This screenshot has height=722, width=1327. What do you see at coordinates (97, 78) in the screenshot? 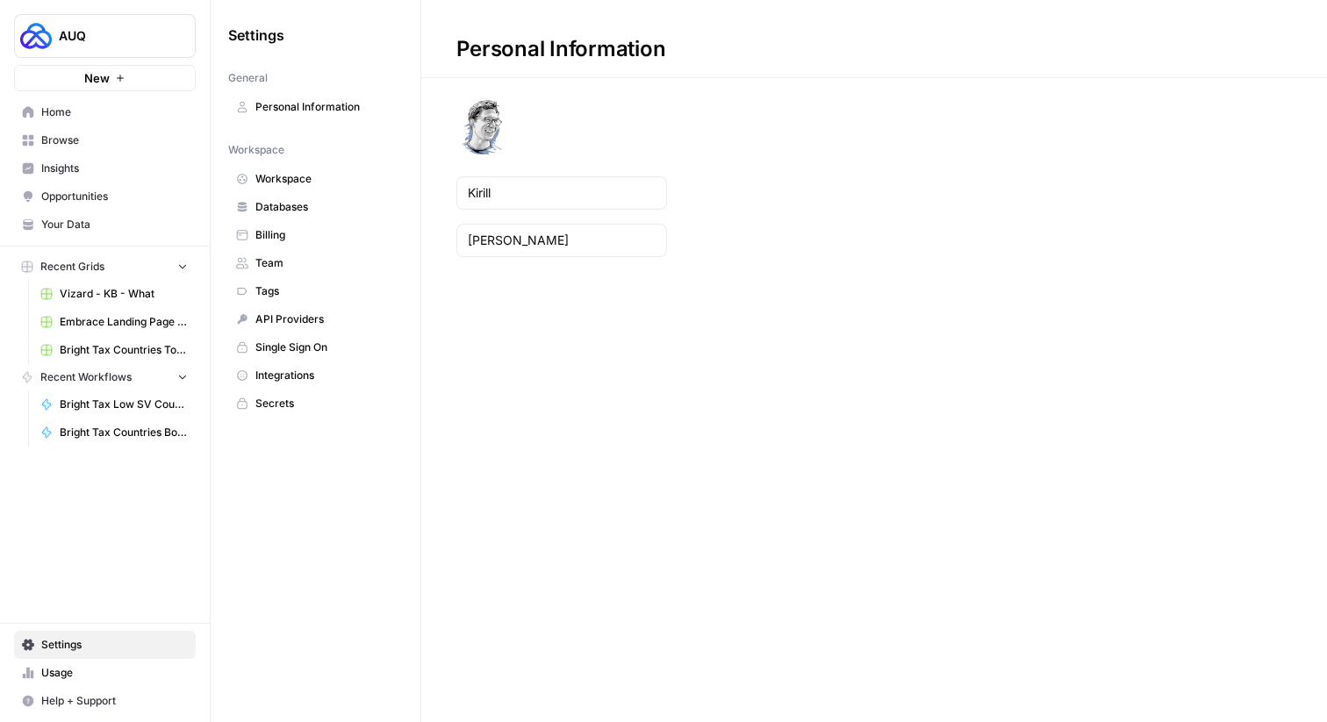
I see `span: New` at bounding box center [97, 78].